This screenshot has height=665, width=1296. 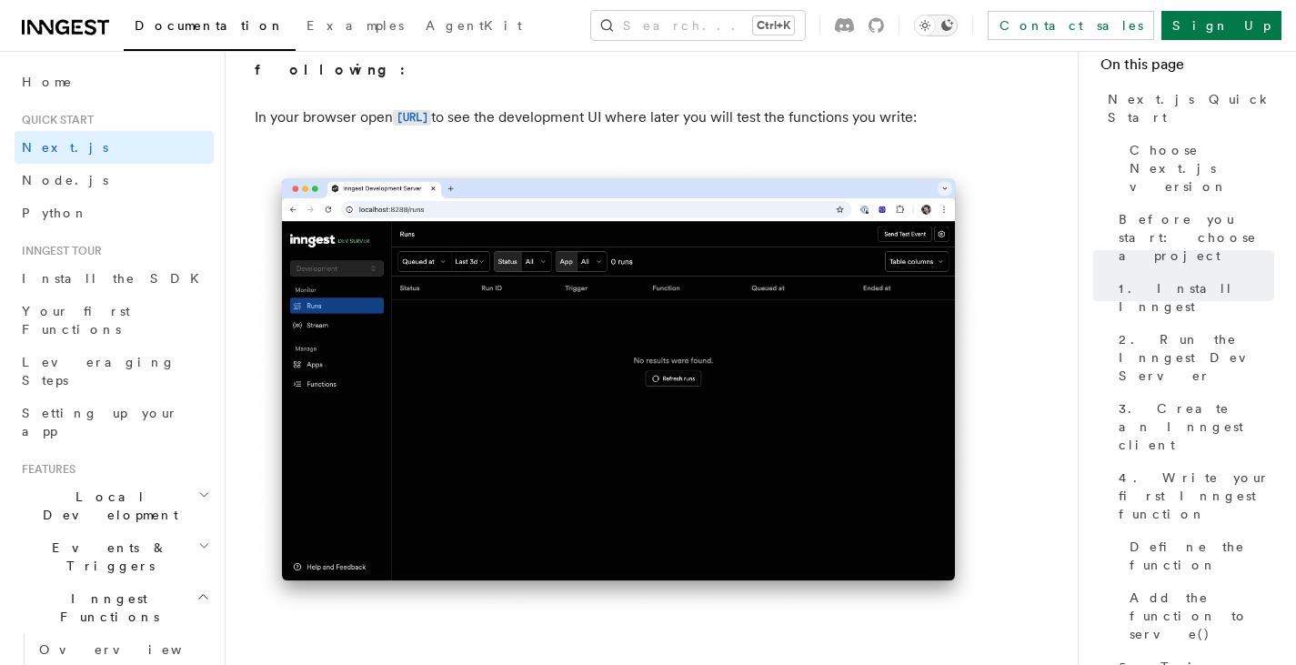 What do you see at coordinates (47, 82) in the screenshot?
I see `span: Home` at bounding box center [47, 82].